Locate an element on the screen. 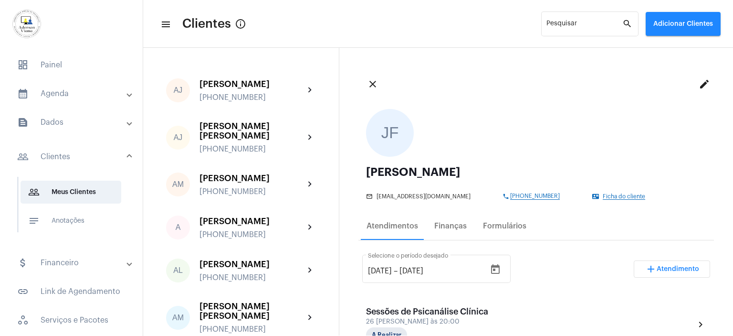 Image resolution: width=733 pixels, height=336 pixels. img: d7e3195d-0907-1efa-a796-b593d293ae59.png is located at coordinates (27, 24).